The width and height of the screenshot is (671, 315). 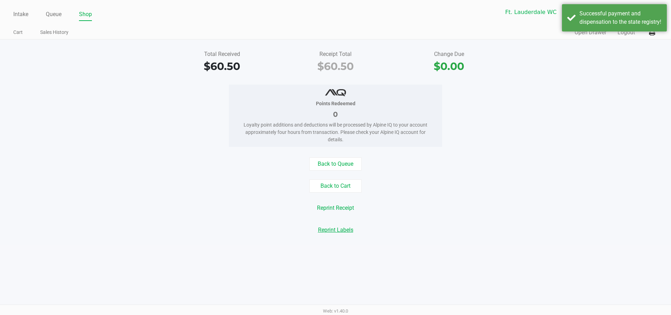 I want to click on button: Reprint Labels, so click(x=336, y=230).